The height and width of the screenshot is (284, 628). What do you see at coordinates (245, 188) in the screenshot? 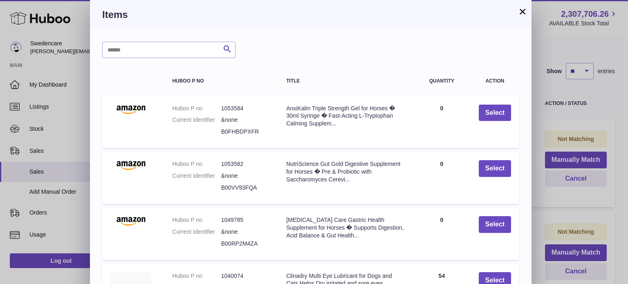
I see `dd: B00VV93FQA` at bounding box center [245, 188].